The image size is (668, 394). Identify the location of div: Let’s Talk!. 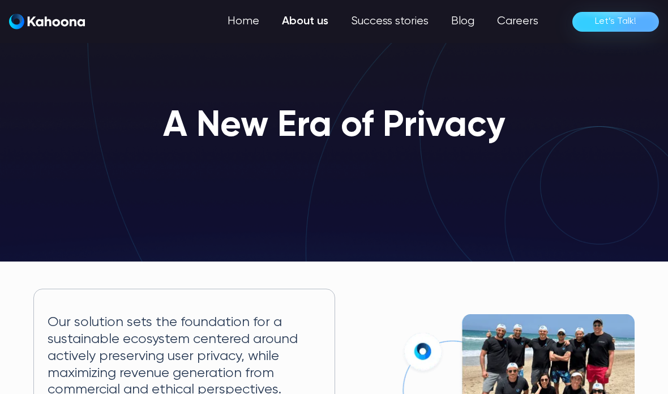
(616, 22).